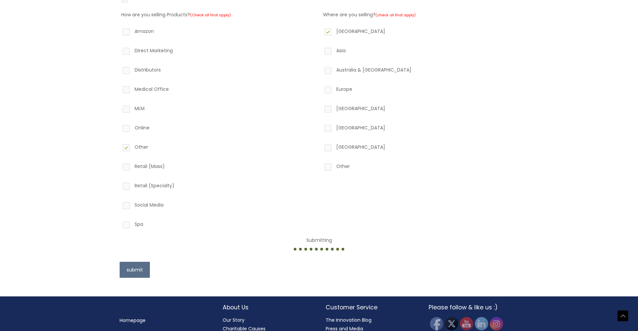 The width and height of the screenshot is (638, 331). I want to click on label: Direct Marketing, so click(218, 52).